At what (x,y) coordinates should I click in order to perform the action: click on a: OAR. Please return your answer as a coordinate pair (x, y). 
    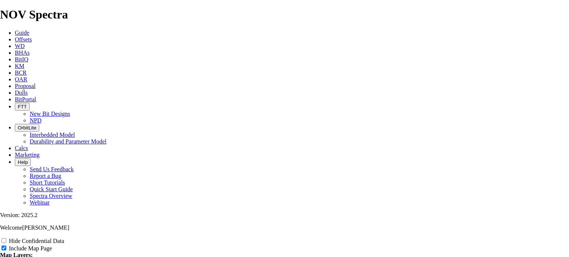
    Looking at the image, I should click on (21, 79).